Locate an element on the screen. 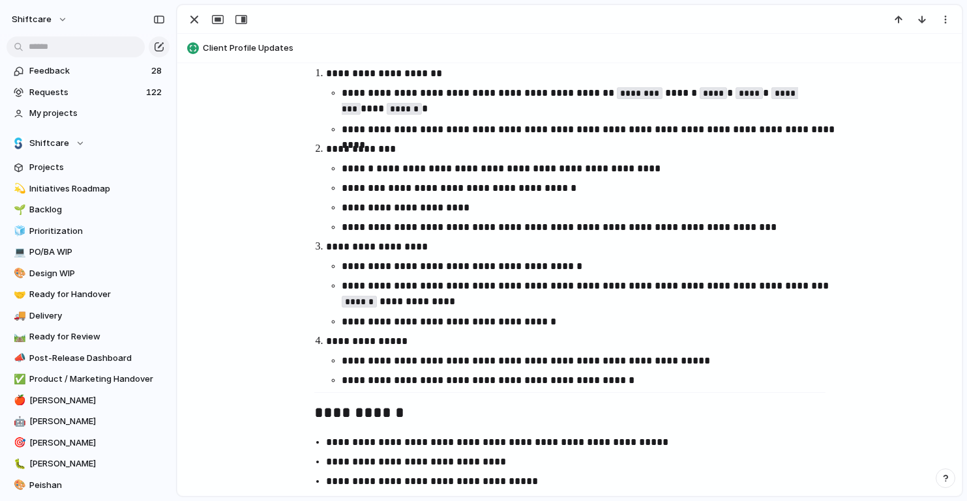 The width and height of the screenshot is (967, 501). a: 🎨Peishan is located at coordinates (88, 486).